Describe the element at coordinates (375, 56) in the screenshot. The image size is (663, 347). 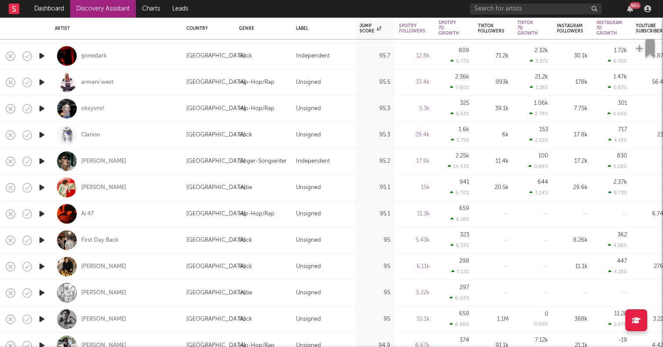
I see `div: 95.7` at that location.